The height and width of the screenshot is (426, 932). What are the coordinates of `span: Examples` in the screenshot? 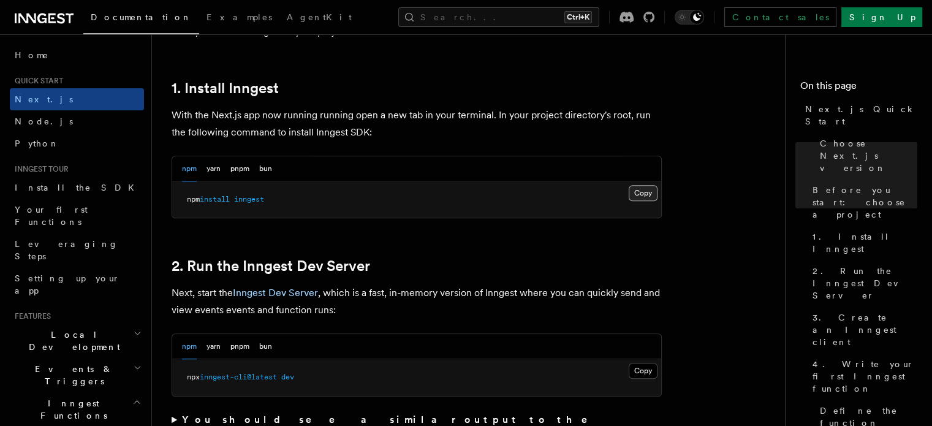 It's located at (239, 17).